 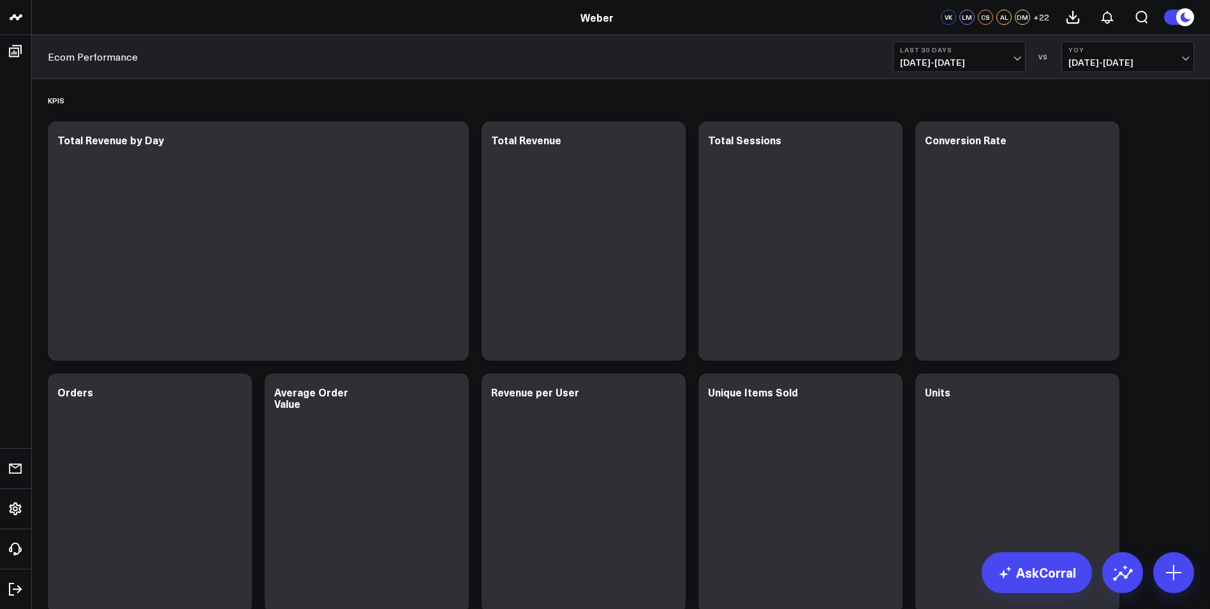 I want to click on span: + 22, so click(x=1041, y=17).